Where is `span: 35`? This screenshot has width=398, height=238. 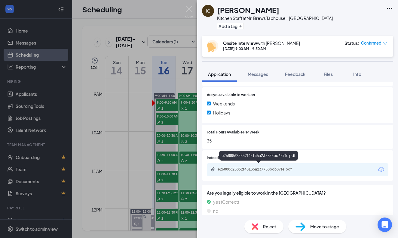 span: 35 is located at coordinates (298, 140).